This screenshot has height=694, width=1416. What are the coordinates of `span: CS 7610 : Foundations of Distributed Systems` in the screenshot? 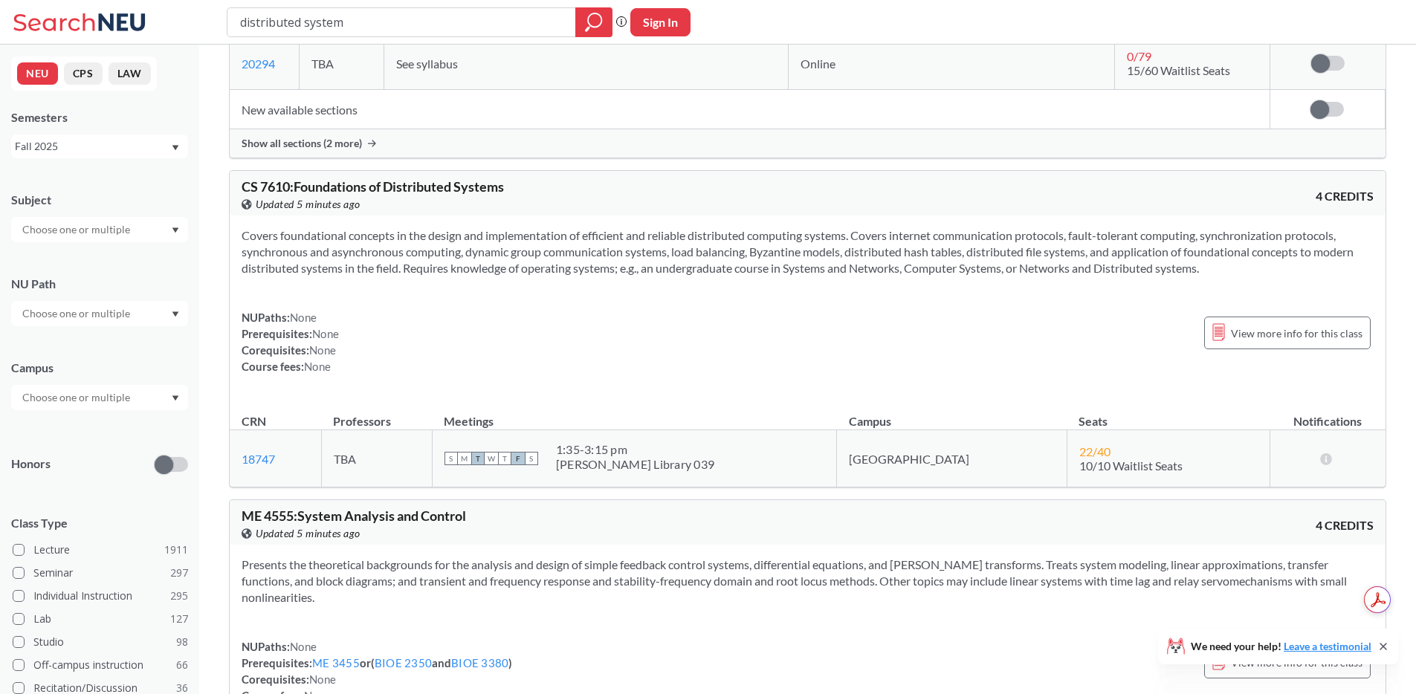 It's located at (372, 187).